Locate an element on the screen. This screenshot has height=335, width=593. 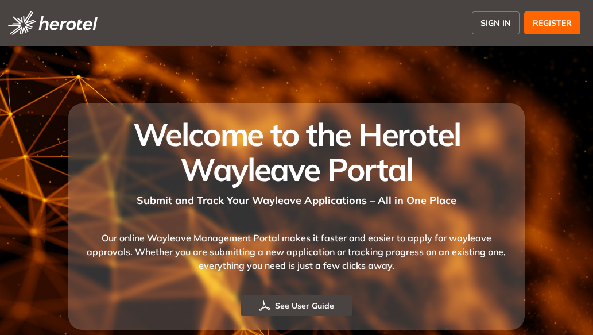
div: Our online Wayleave Management Portal makes it faster and easier to apply for wayleave approvals.... is located at coordinates (296, 252).